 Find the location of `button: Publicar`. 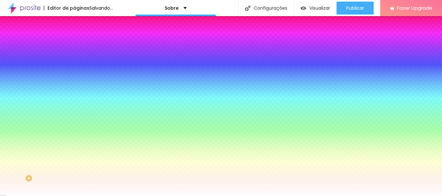

button: Publicar is located at coordinates (355, 8).